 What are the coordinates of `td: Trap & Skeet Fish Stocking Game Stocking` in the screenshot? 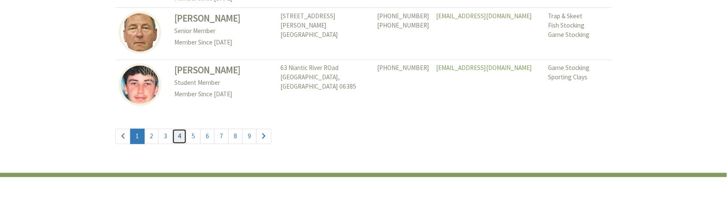 It's located at (578, 34).